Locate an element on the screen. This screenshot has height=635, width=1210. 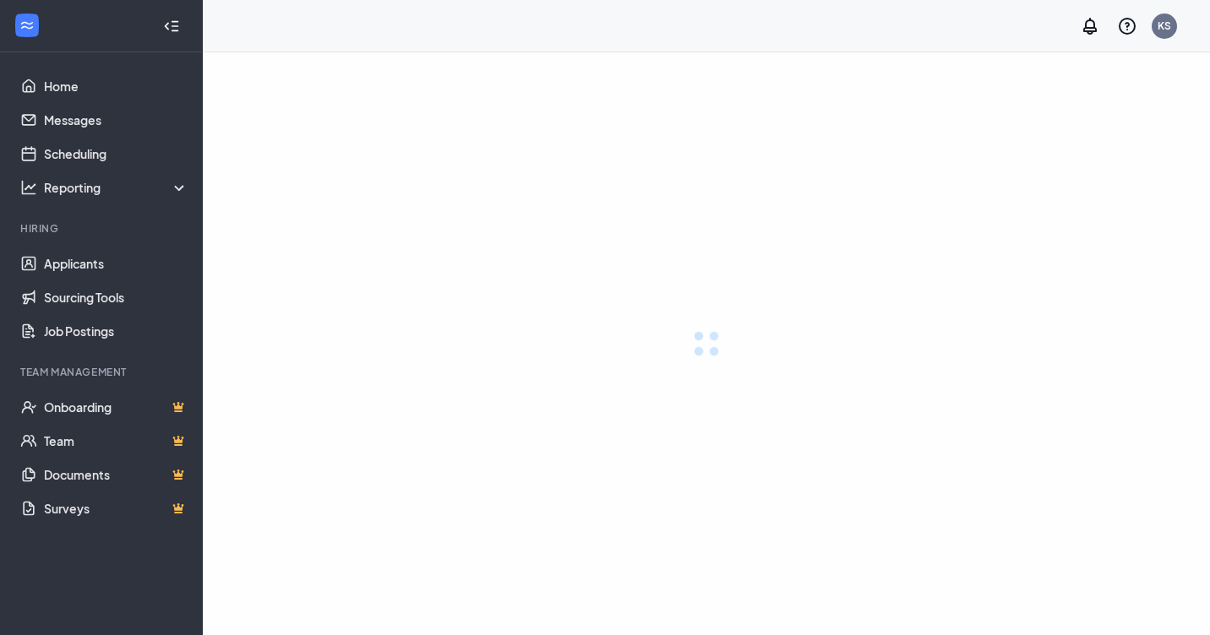
svg: QuestionInfo is located at coordinates (1127, 26).